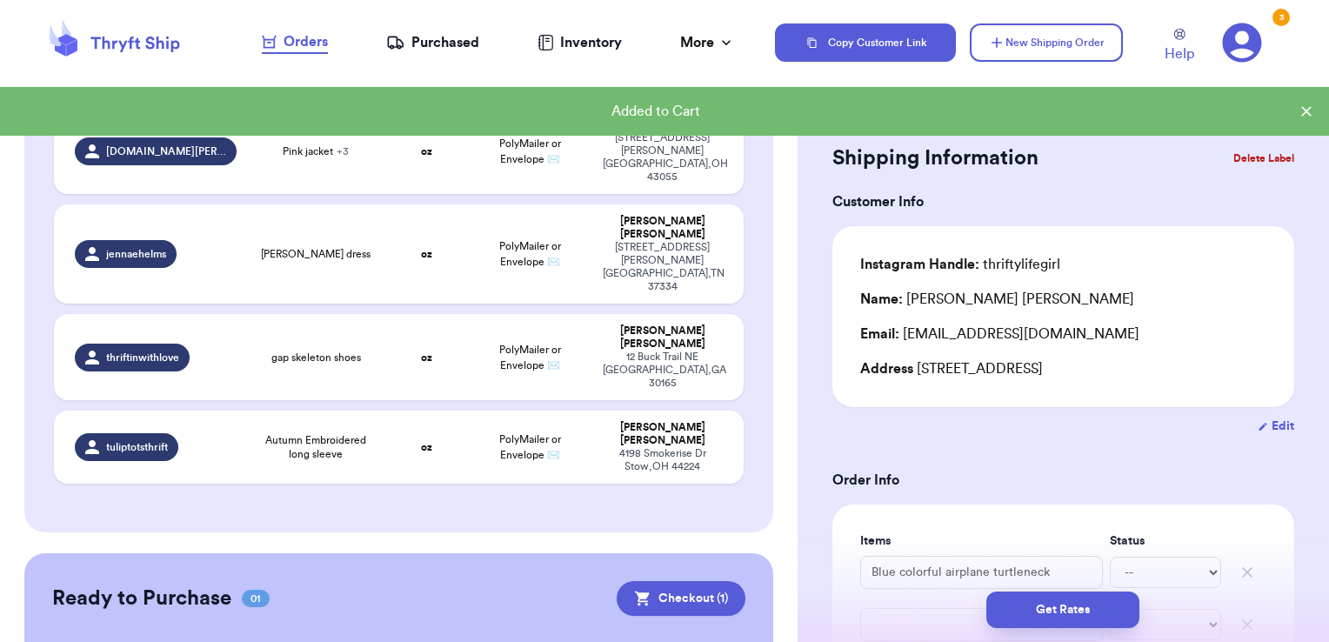 Image resolution: width=1329 pixels, height=642 pixels. Describe the element at coordinates (295, 43) in the screenshot. I see `a: Orders` at that location.